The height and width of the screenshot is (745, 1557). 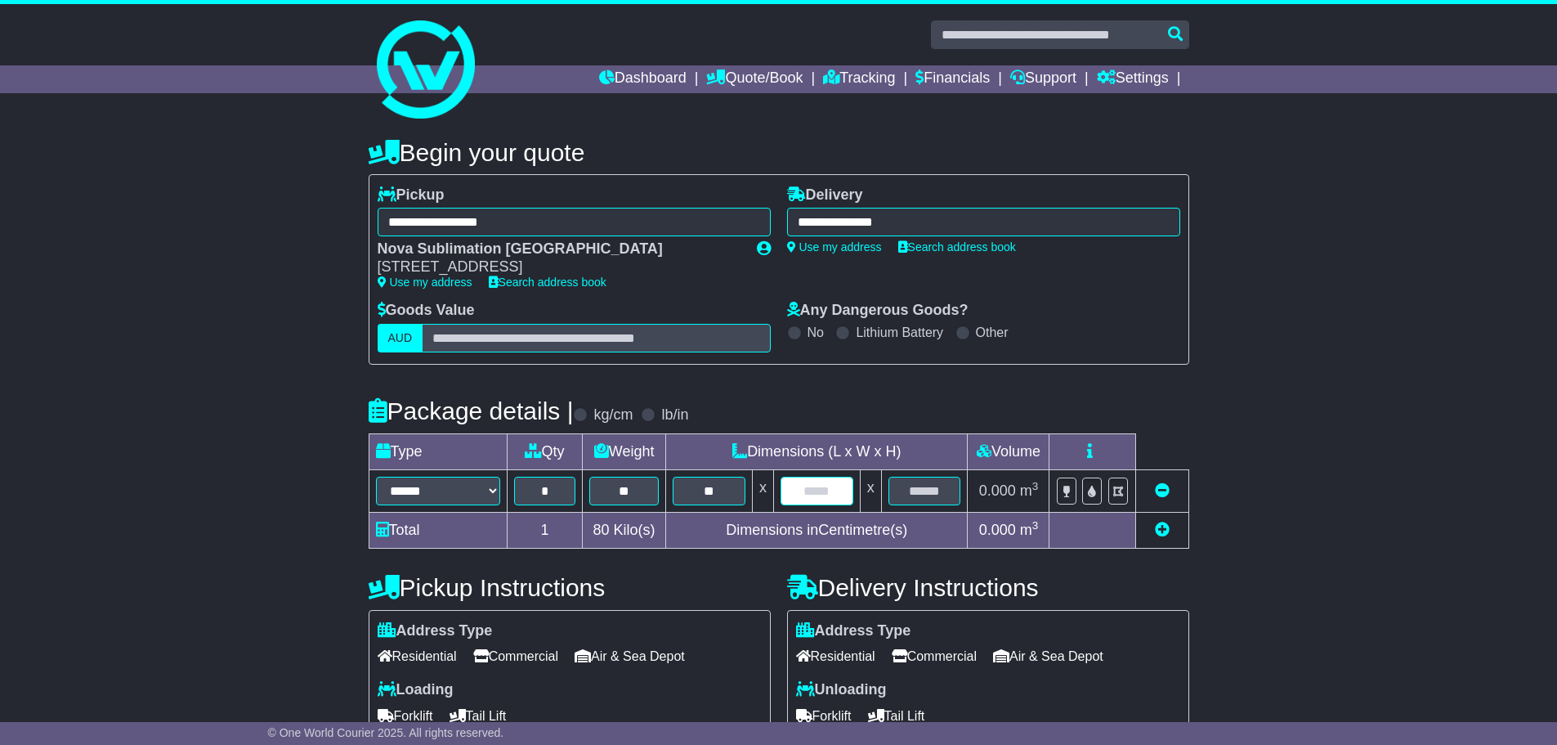 I want to click on td: Kilo(s), so click(x=625, y=530).